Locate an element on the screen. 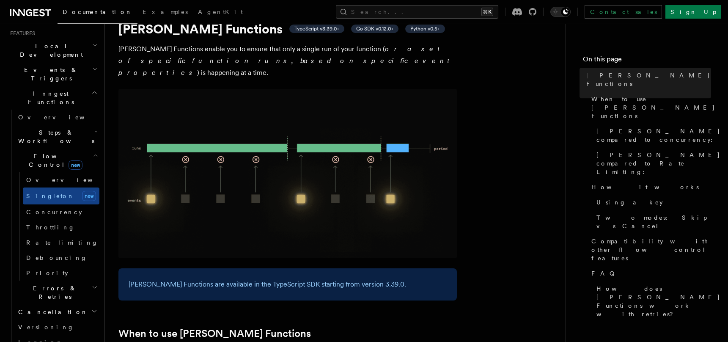 Image resolution: width=728 pixels, height=342 pixels. a: Examples is located at coordinates (165, 13).